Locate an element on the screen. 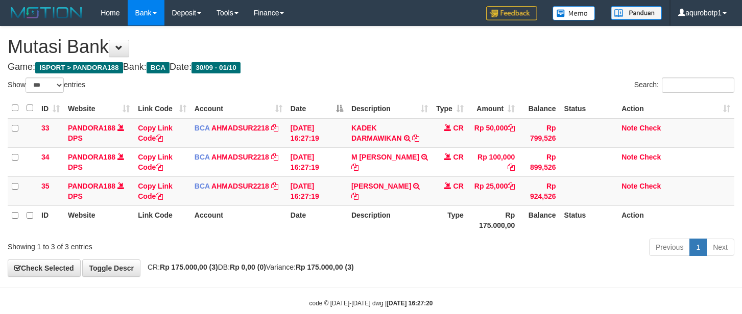 The height and width of the screenshot is (314, 742). img: Button%20Memo.svg is located at coordinates (574, 13).